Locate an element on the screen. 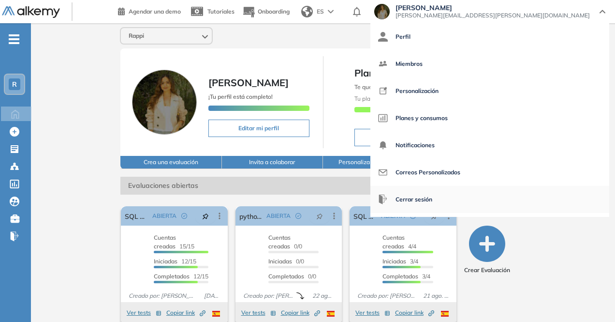 Image resolution: width=615 pixels, height=322 pixels. button: Editar mi perfil is located at coordinates (259, 128).